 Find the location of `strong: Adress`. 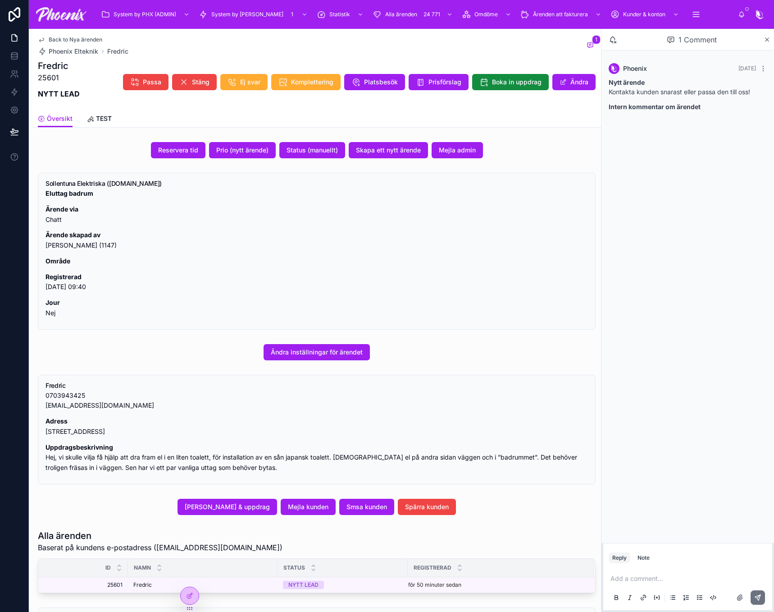

strong: Adress is located at coordinates (56, 421).